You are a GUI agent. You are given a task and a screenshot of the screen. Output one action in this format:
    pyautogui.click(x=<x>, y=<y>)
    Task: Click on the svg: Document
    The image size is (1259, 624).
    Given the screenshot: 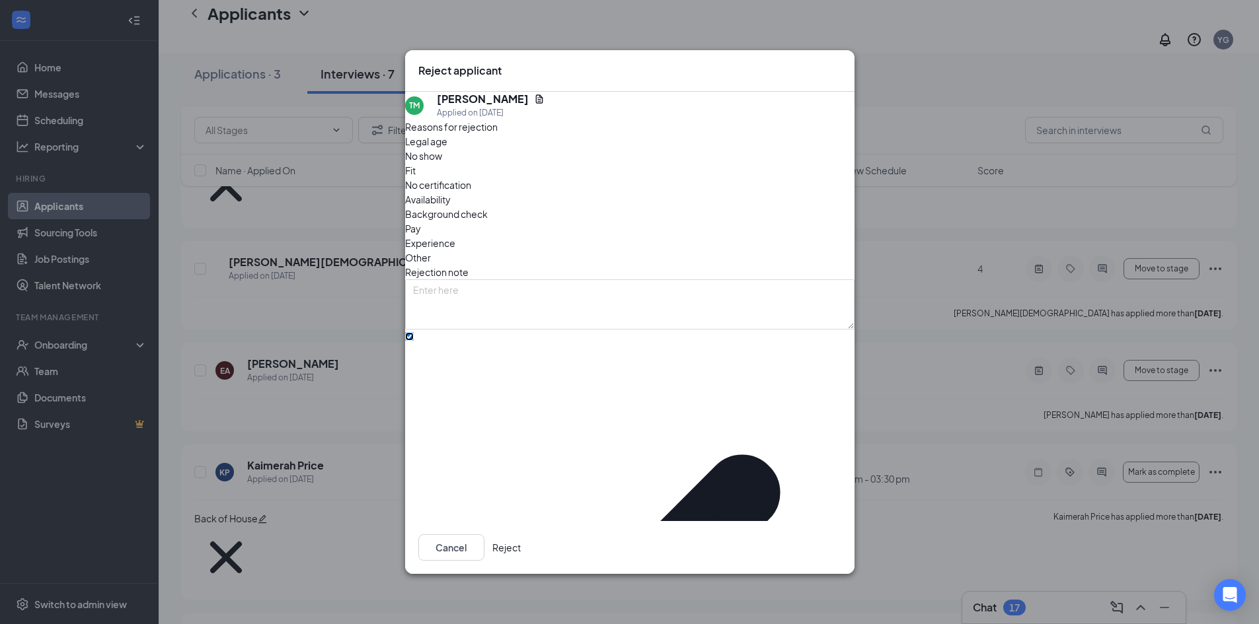 What is the action you would take?
    pyautogui.click(x=539, y=99)
    